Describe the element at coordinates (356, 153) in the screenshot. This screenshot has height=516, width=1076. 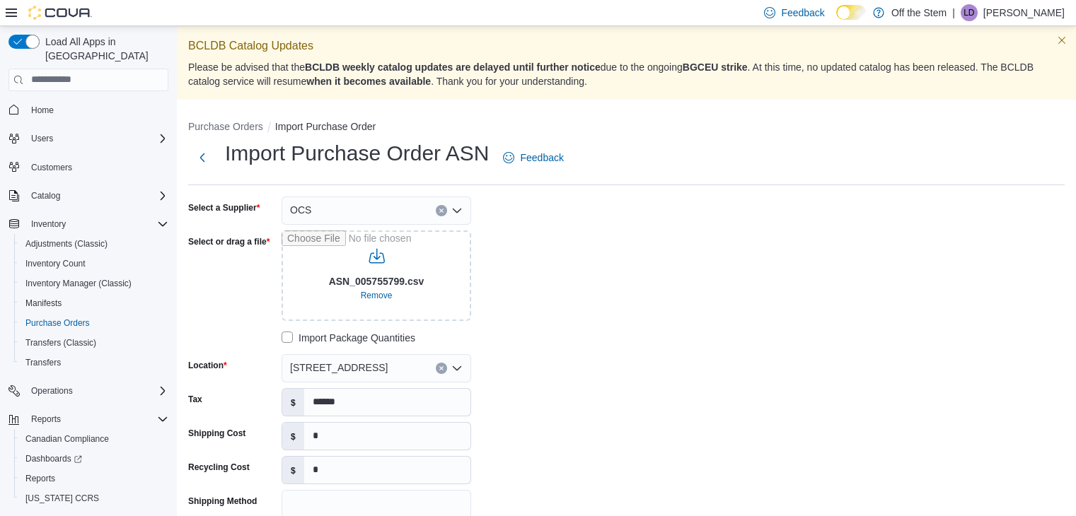
I see `h1: Import Purchase Order ASN` at that location.